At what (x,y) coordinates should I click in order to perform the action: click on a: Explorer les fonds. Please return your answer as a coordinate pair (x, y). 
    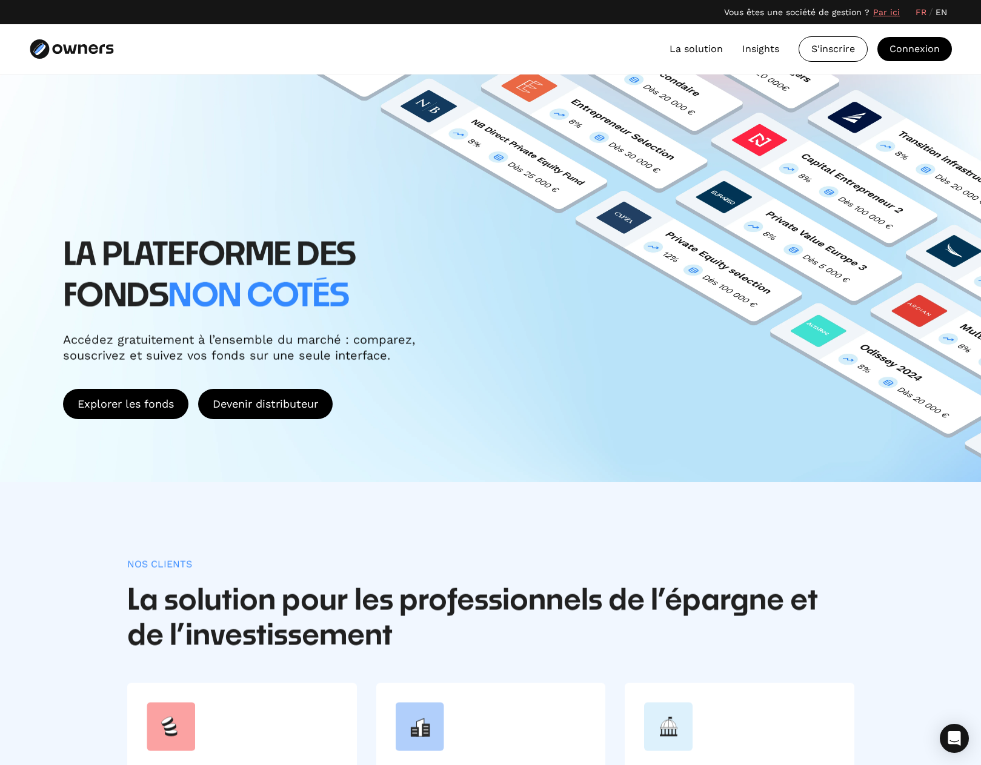
    Looking at the image, I should click on (125, 404).